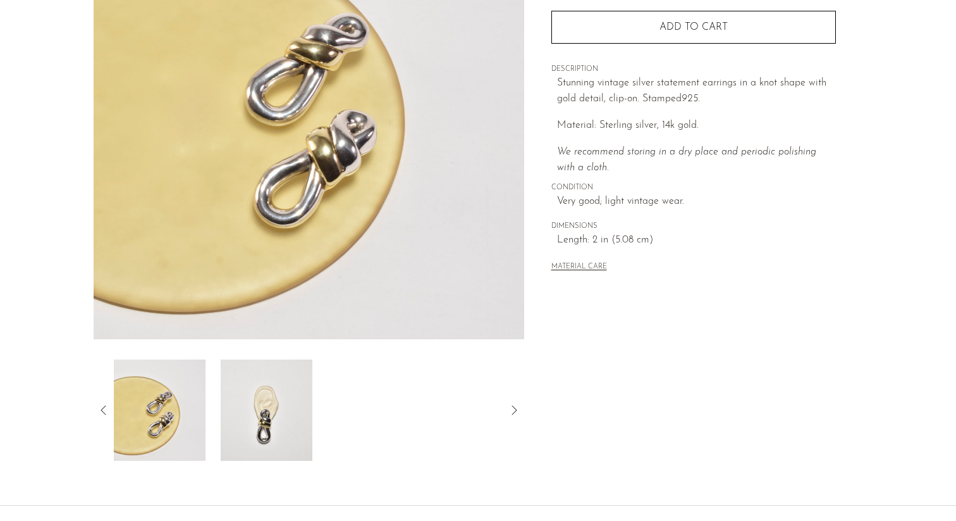 The height and width of the screenshot is (521, 956). Describe the element at coordinates (694, 188) in the screenshot. I see `span: CONDITION` at that location.